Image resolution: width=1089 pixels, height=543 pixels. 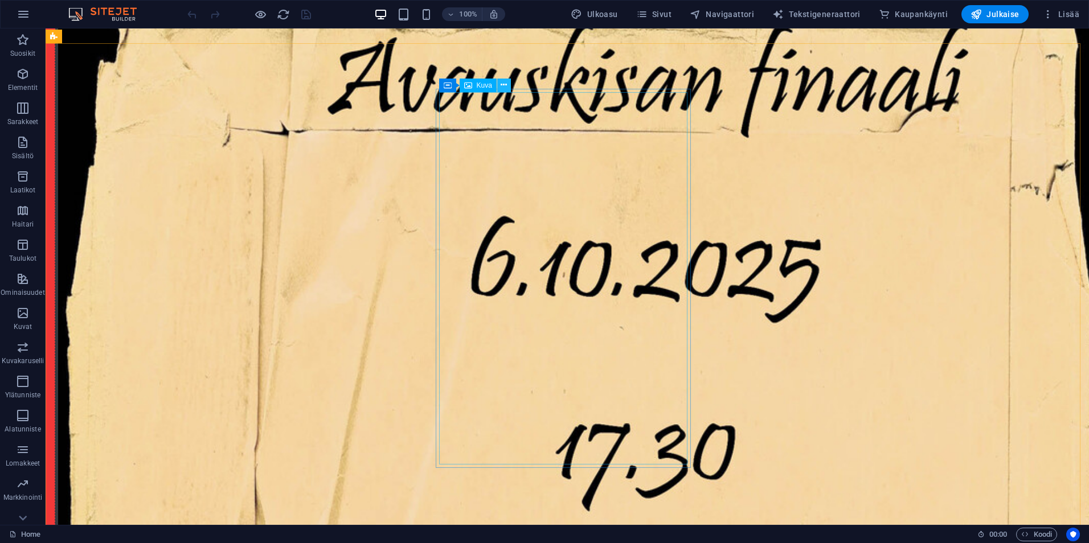 I want to click on button: Kaupankäynti, so click(x=913, y=14).